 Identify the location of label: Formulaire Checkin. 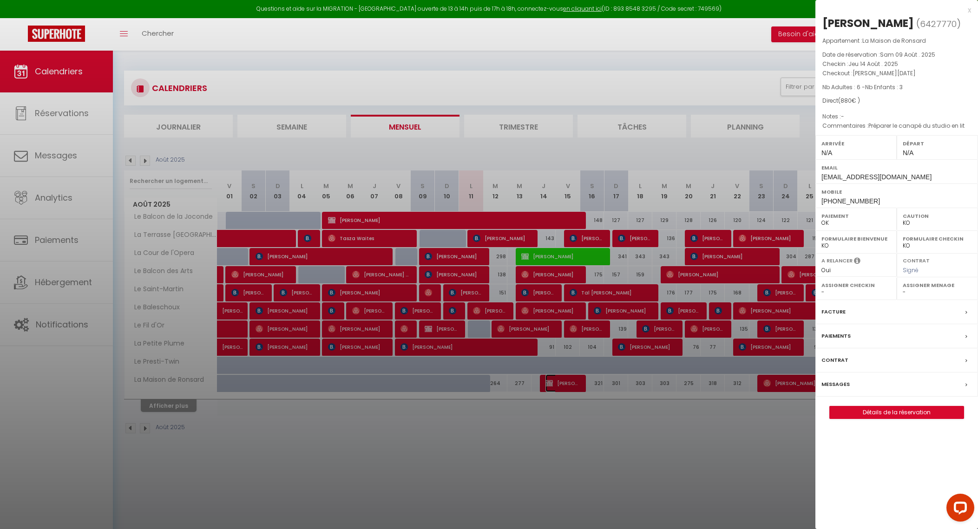
(937, 239).